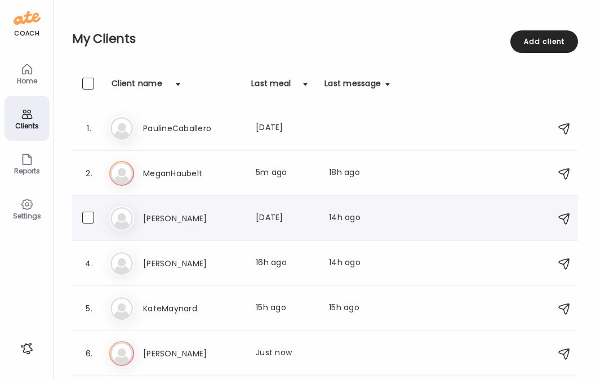  Describe the element at coordinates (193, 128) in the screenshot. I see `h3: PaulineCaballero` at that location.